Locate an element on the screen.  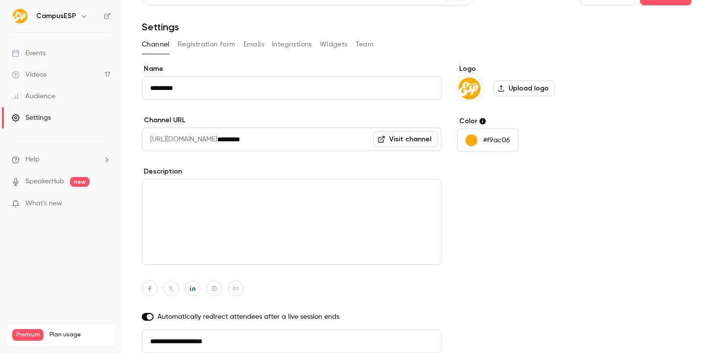
a: SpeakerHub is located at coordinates (44, 181).